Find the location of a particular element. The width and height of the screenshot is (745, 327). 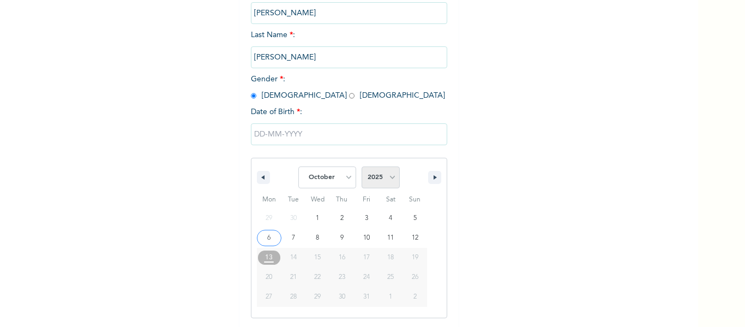

span: Mon is located at coordinates (269, 200).